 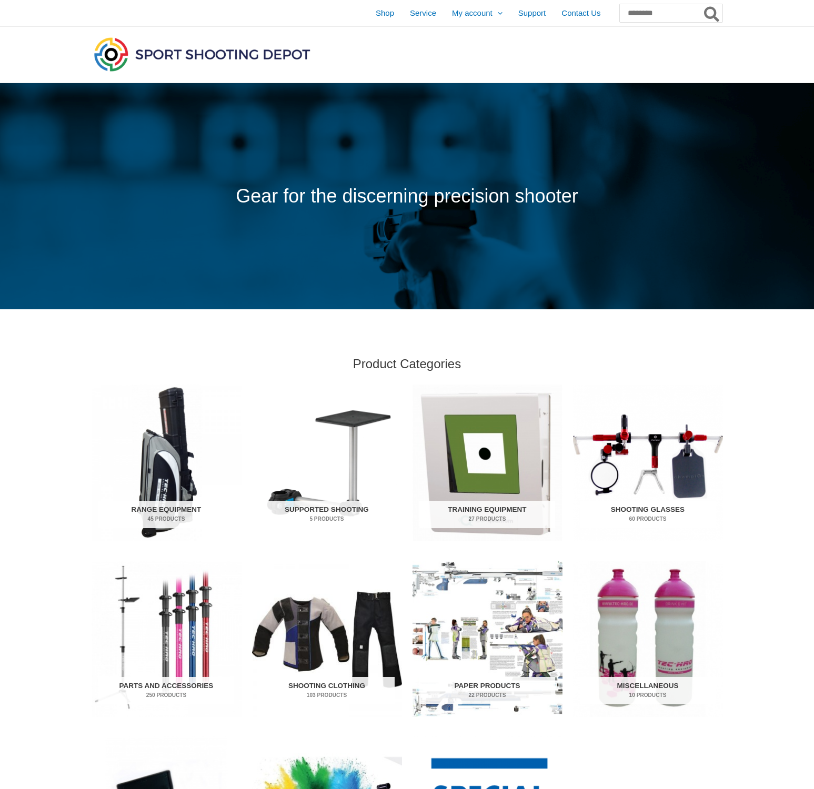 What do you see at coordinates (648, 462) in the screenshot?
I see `a: Visit product category Shooting Glasses` at bounding box center [648, 462].